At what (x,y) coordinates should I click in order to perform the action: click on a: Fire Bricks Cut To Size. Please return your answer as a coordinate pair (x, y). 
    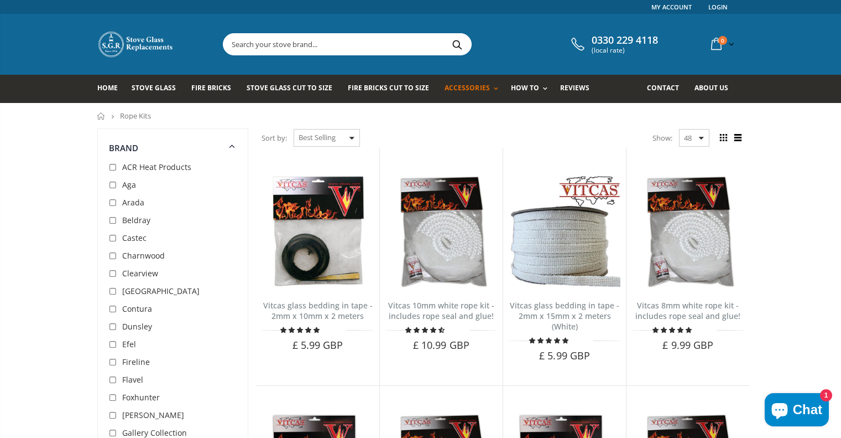
    Looking at the image, I should click on (393, 89).